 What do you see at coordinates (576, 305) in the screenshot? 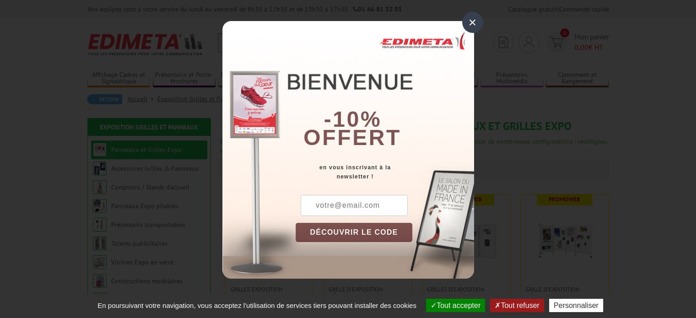
I see `button: Personnaliser (fenêtre modale)` at bounding box center [576, 305].